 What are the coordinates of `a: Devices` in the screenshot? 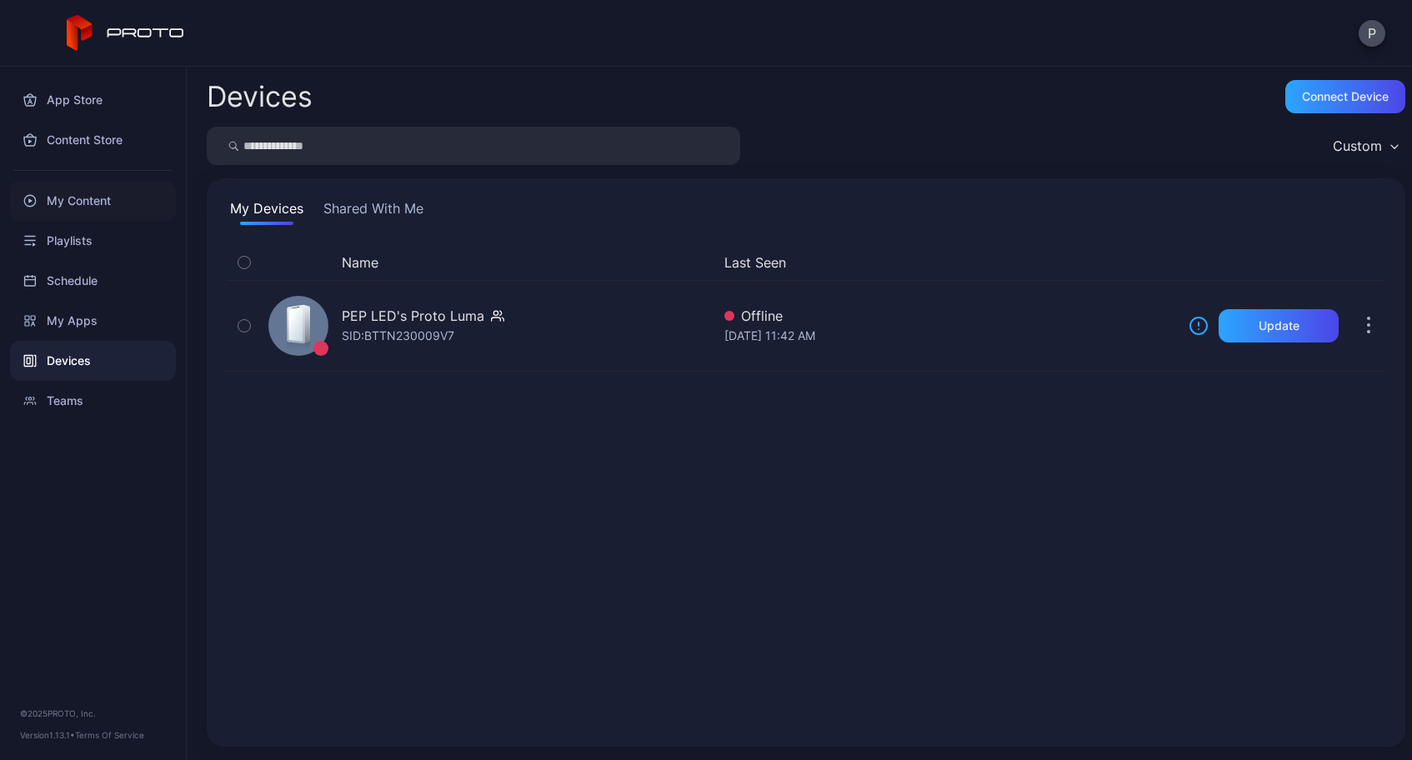 It's located at (93, 361).